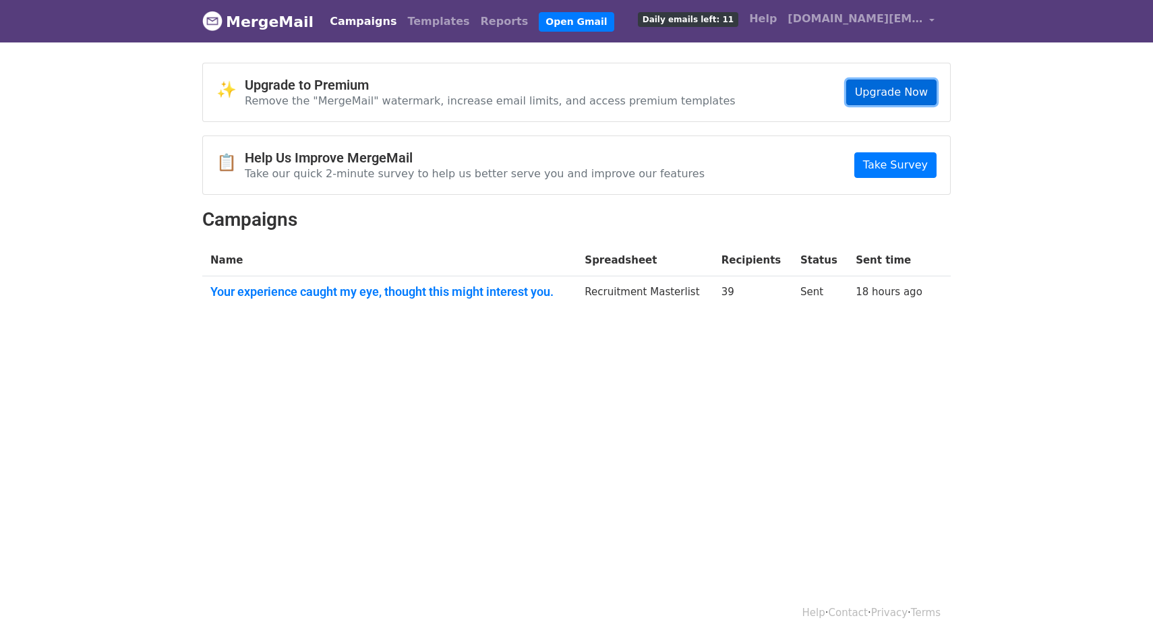  I want to click on h4: Help Us Improve MergeMail, so click(475, 158).